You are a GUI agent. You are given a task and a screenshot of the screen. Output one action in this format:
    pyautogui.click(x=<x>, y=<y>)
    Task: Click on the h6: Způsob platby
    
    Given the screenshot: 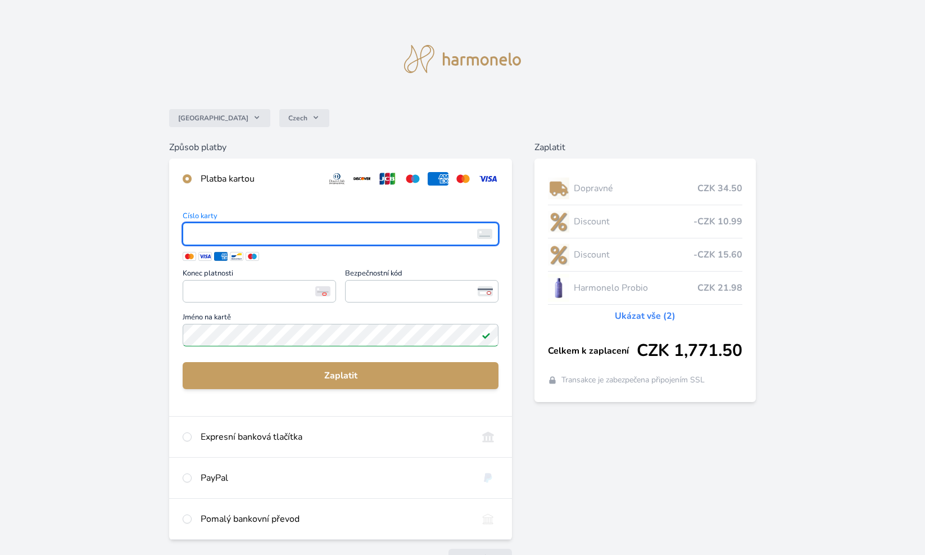 What is the action you would take?
    pyautogui.click(x=341, y=147)
    